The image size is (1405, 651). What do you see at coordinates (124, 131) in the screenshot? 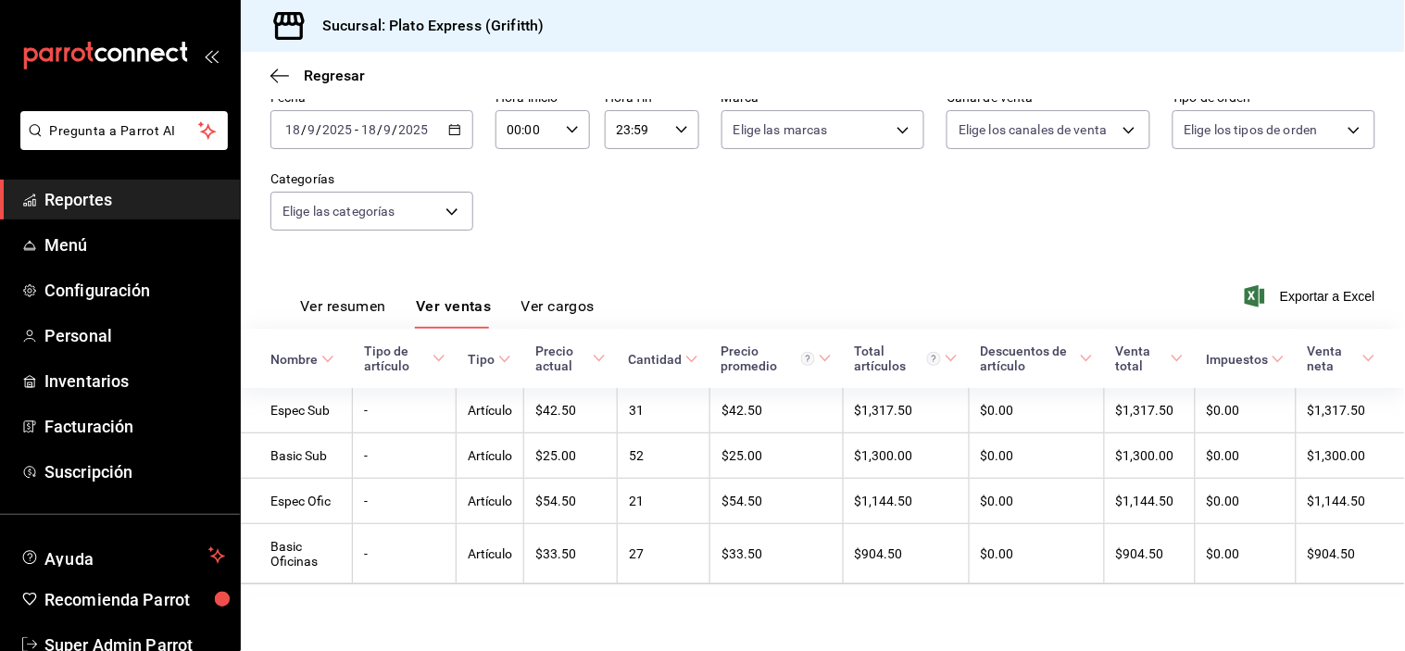
I see `button: Pregunta a Parrot AI` at bounding box center [124, 131].